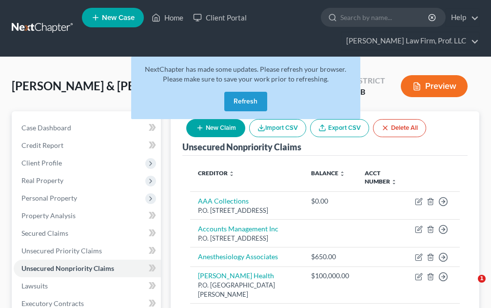 The image size is (491, 308). What do you see at coordinates (238, 228) in the screenshot?
I see `a: Accounts Management Inc` at bounding box center [238, 228].